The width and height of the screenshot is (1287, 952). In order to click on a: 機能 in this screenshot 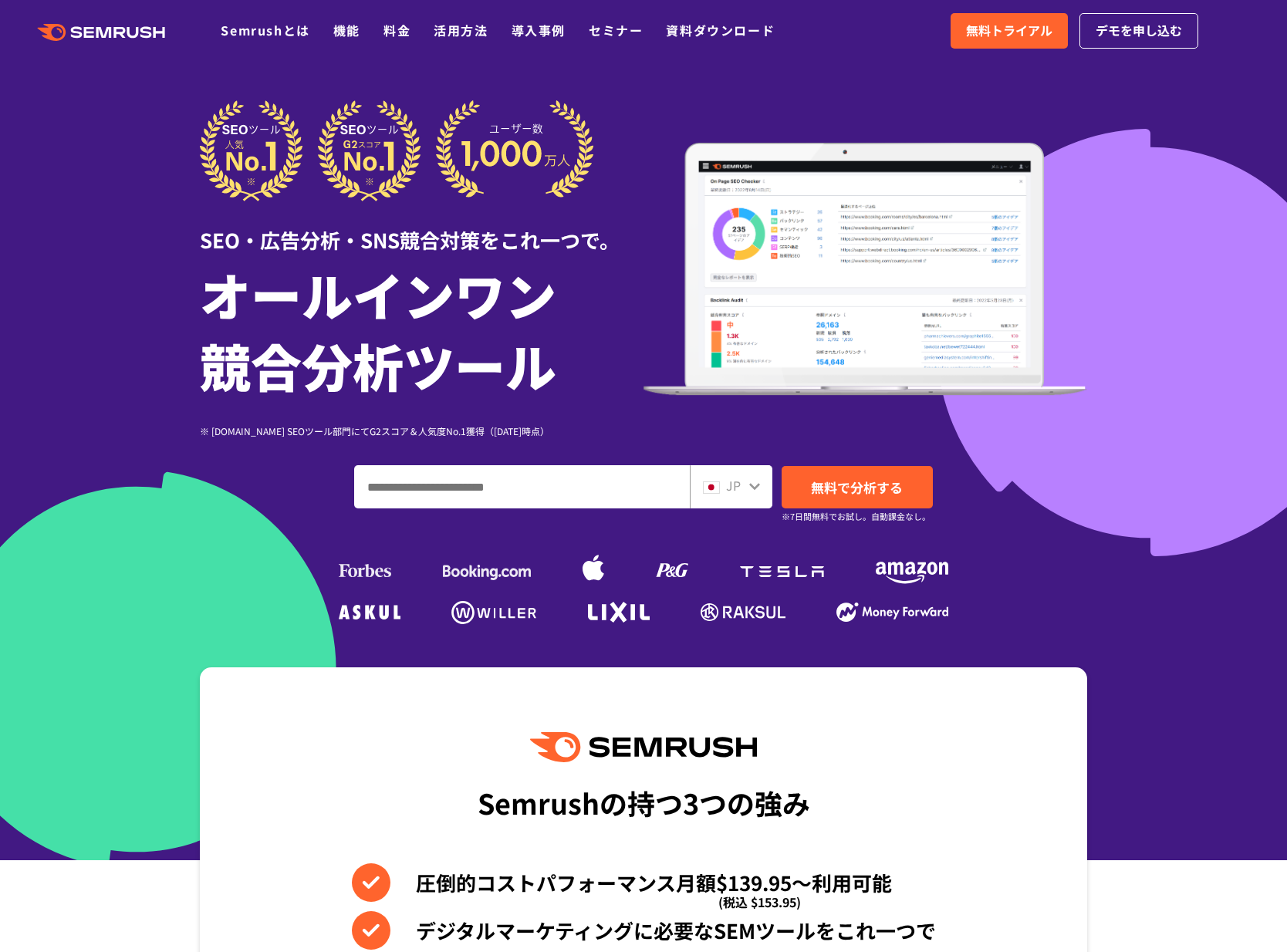, I will do `click(346, 30)`.